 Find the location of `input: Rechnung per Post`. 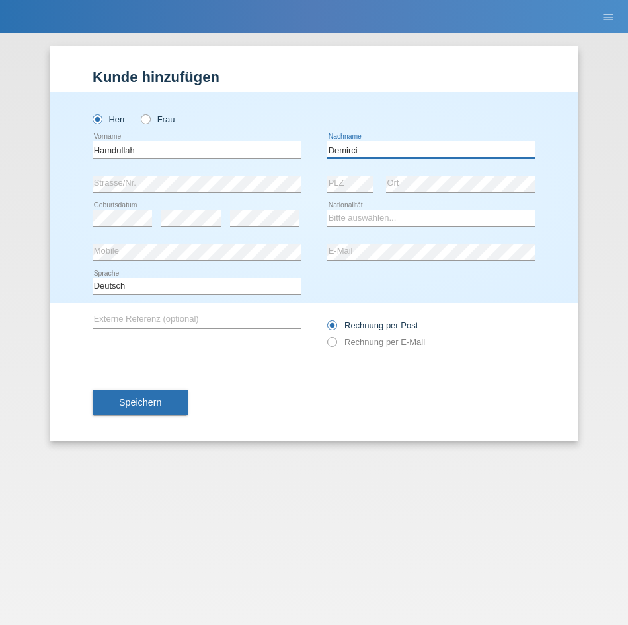

input: Rechnung per Post is located at coordinates (331, 328).